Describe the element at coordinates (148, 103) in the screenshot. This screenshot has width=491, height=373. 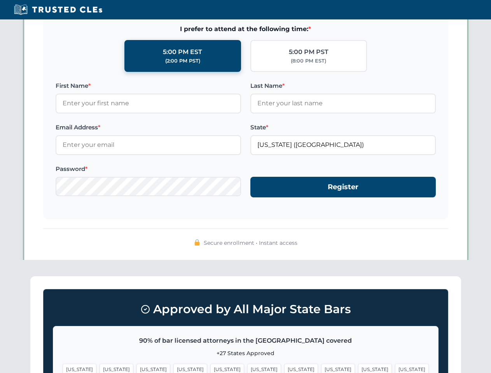
I see `input: Enter your first name` at that location.